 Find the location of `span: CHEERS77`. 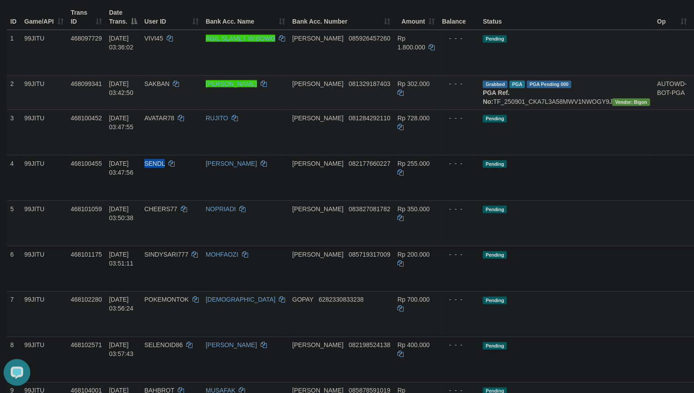

span: CHEERS77 is located at coordinates (161, 209).